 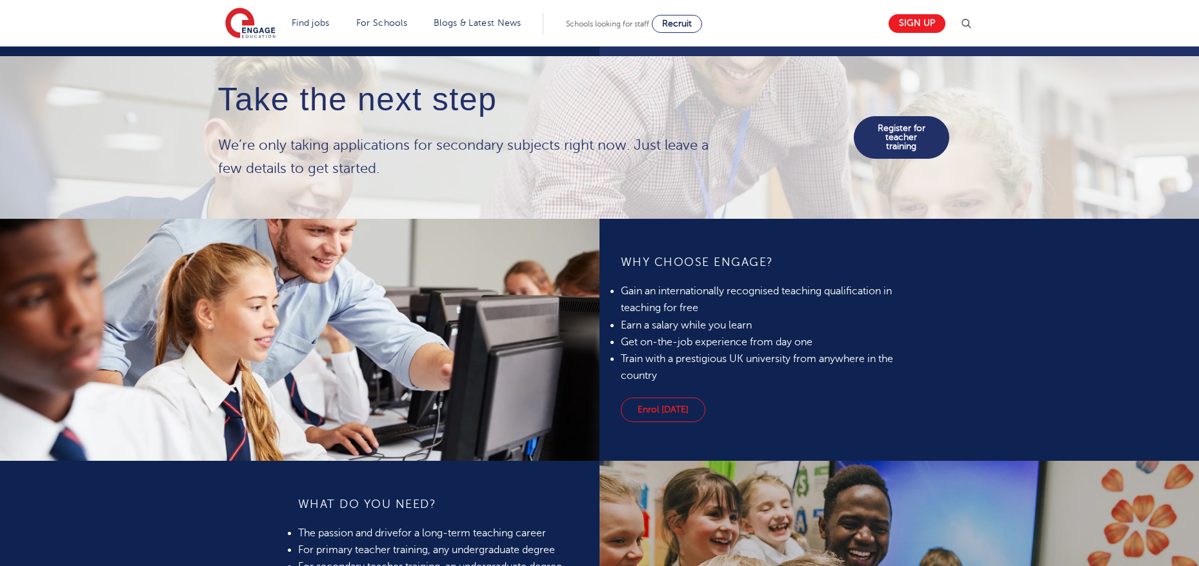 What do you see at coordinates (761, 367) in the screenshot?
I see `li: Train with a prestigious UK university from anywhere in the country` at bounding box center [761, 367].